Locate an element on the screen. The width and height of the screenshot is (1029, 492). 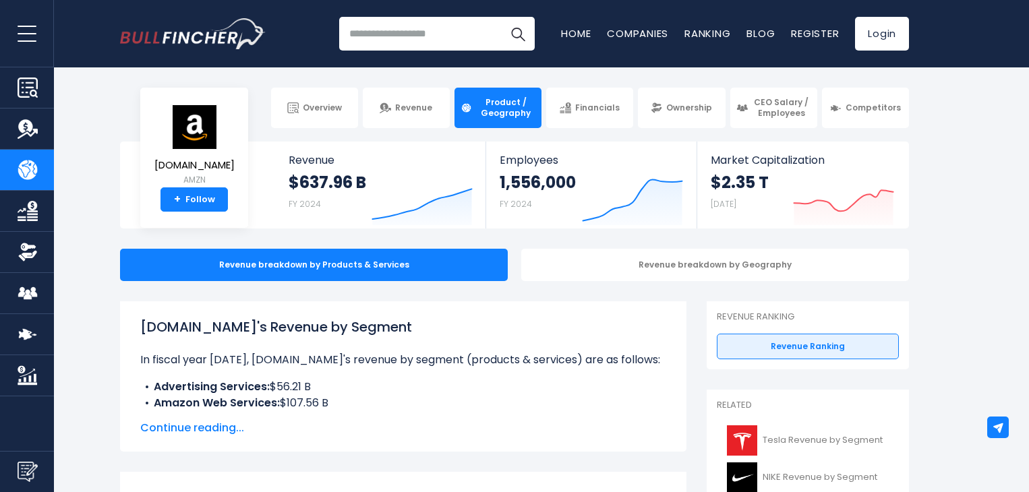
li: $107.56 B is located at coordinates (403, 403).